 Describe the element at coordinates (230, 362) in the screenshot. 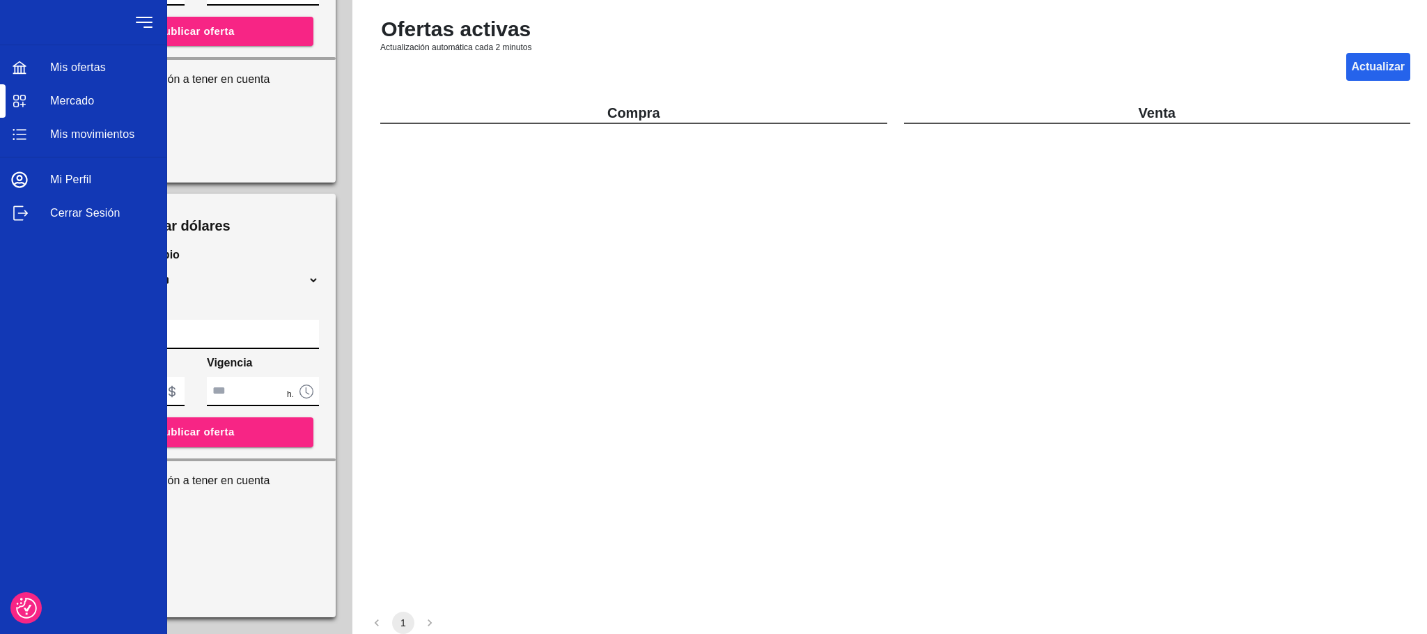

I see `span: Vigencia` at that location.